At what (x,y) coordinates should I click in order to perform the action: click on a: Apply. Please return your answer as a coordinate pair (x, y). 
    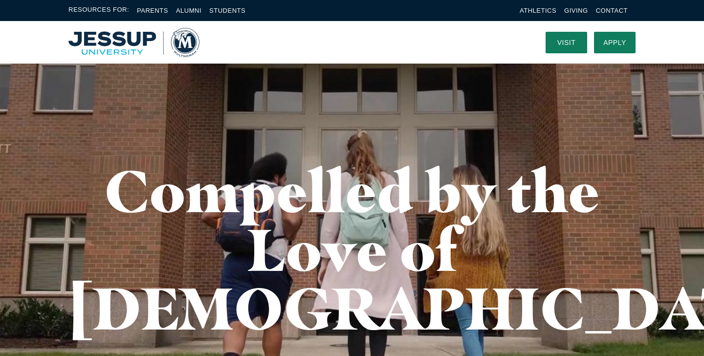
    Looking at the image, I should click on (614, 43).